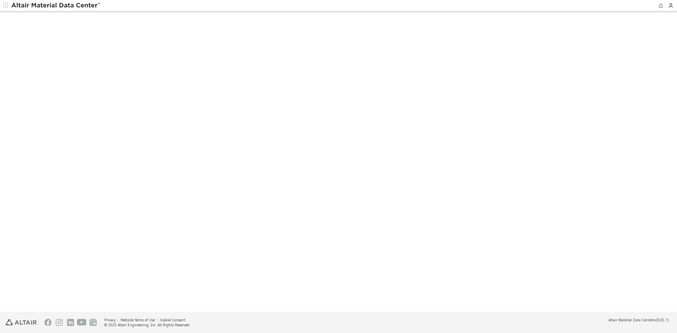 This screenshot has width=677, height=333. Describe the element at coordinates (147, 325) in the screenshot. I see `div: © 2025 Altair Engineering, Inc. All Rights Reserved.` at that location.